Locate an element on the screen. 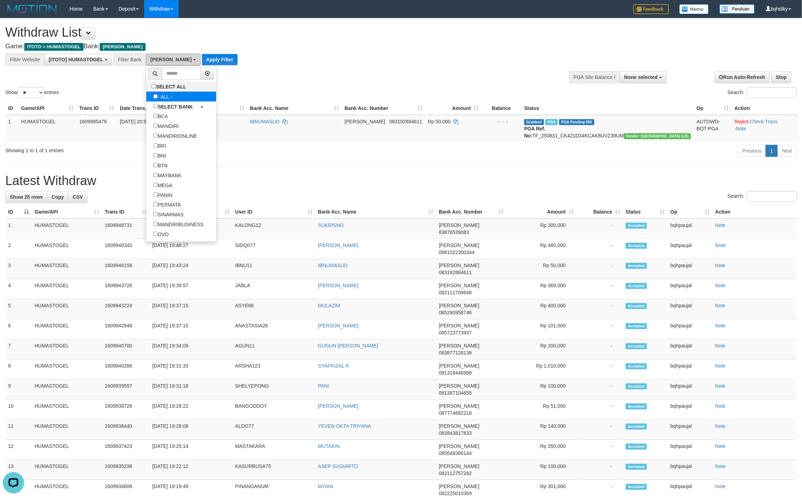  span: Rp 50.000 is located at coordinates (439, 122).